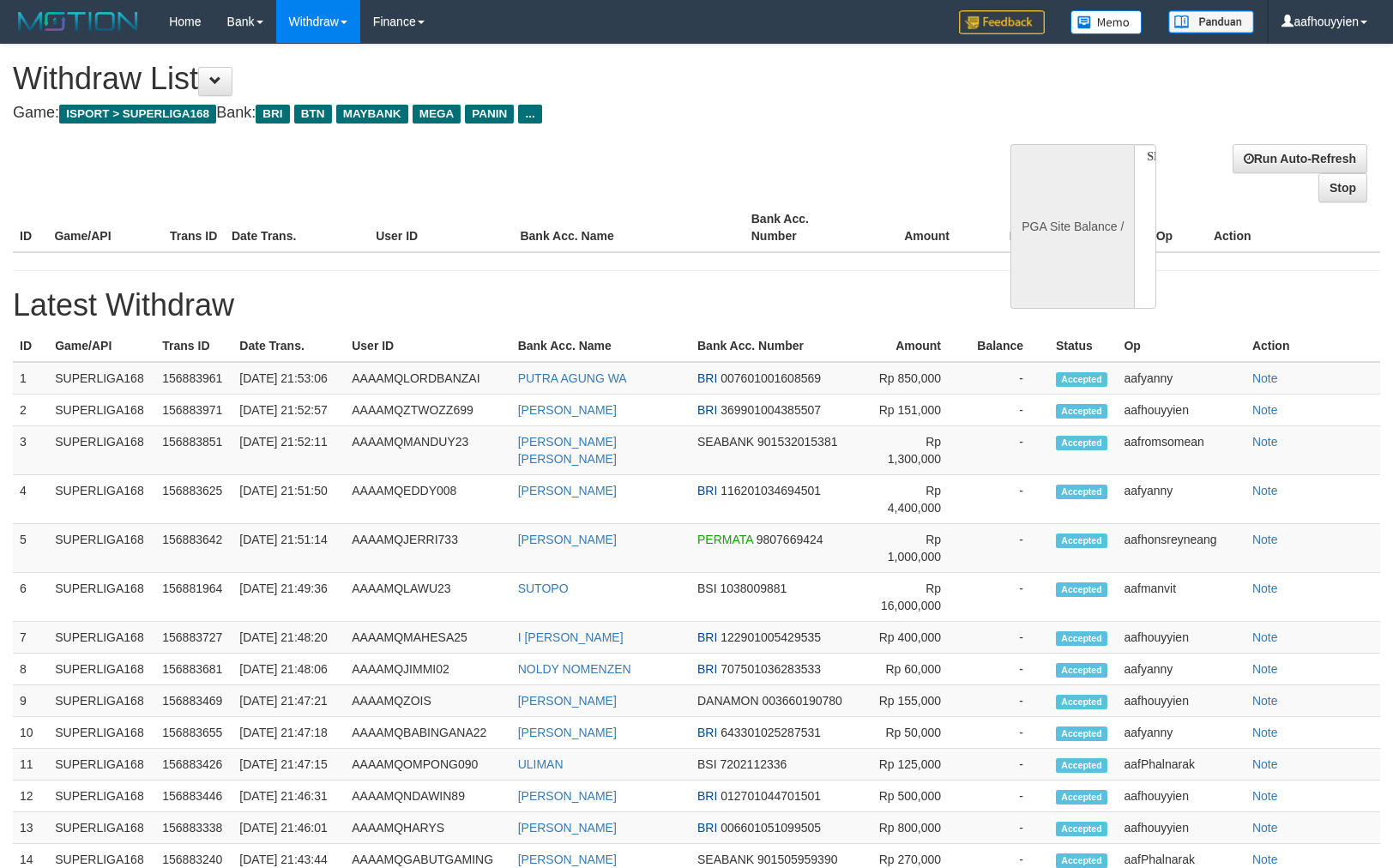 The height and width of the screenshot is (868, 1393). I want to click on div: PGA Site Balance /, so click(1071, 226).